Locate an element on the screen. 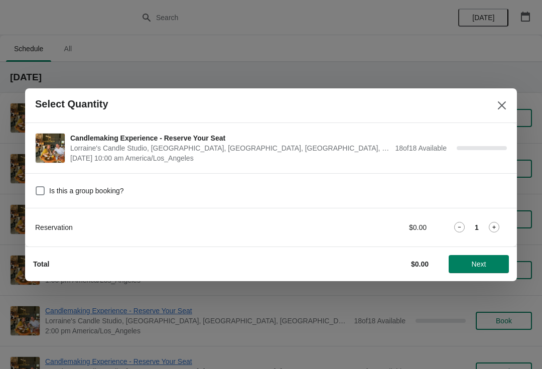 The height and width of the screenshot is (369, 542). button: Next is located at coordinates (479, 264).